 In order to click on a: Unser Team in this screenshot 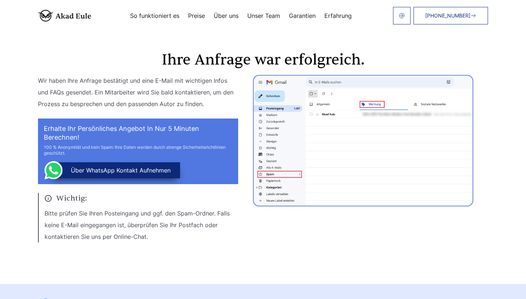, I will do `click(264, 16)`.